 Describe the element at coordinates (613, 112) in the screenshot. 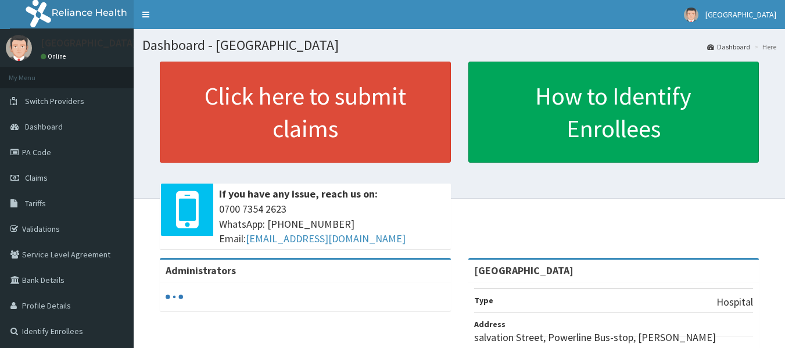

I see `a: How to Identify Enrollees` at that location.